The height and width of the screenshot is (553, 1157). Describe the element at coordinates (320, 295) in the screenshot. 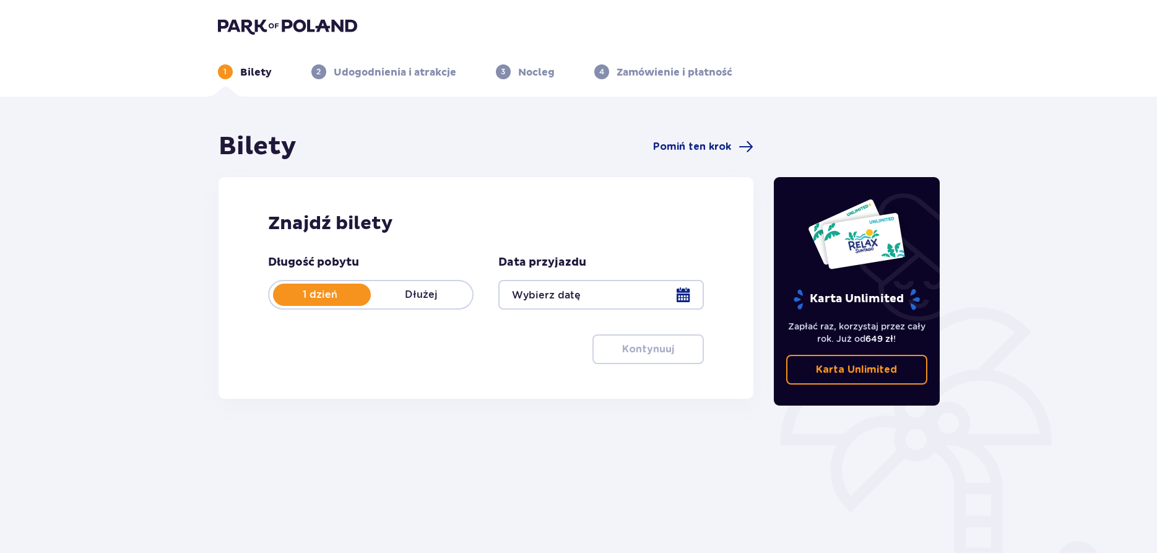

I see `p: 1 dzień` at that location.